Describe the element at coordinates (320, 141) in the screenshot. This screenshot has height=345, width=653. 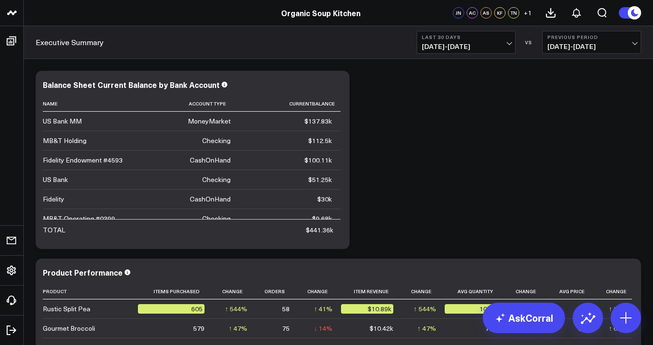
I see `div: $112.5k` at that location.